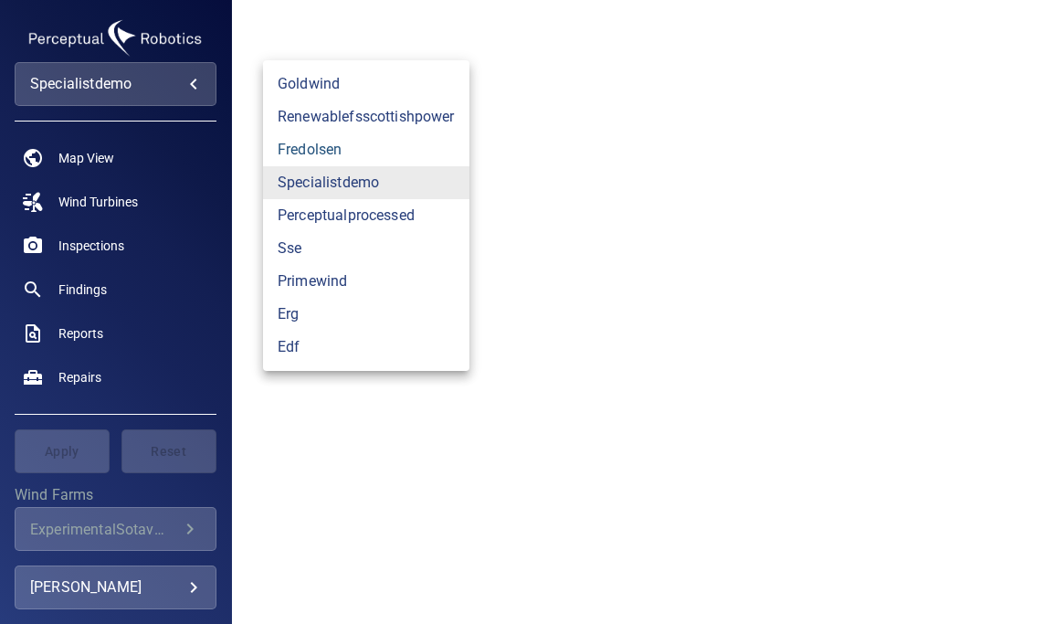  Describe the element at coordinates (366, 183) in the screenshot. I see `a: specialistdemo` at that location.